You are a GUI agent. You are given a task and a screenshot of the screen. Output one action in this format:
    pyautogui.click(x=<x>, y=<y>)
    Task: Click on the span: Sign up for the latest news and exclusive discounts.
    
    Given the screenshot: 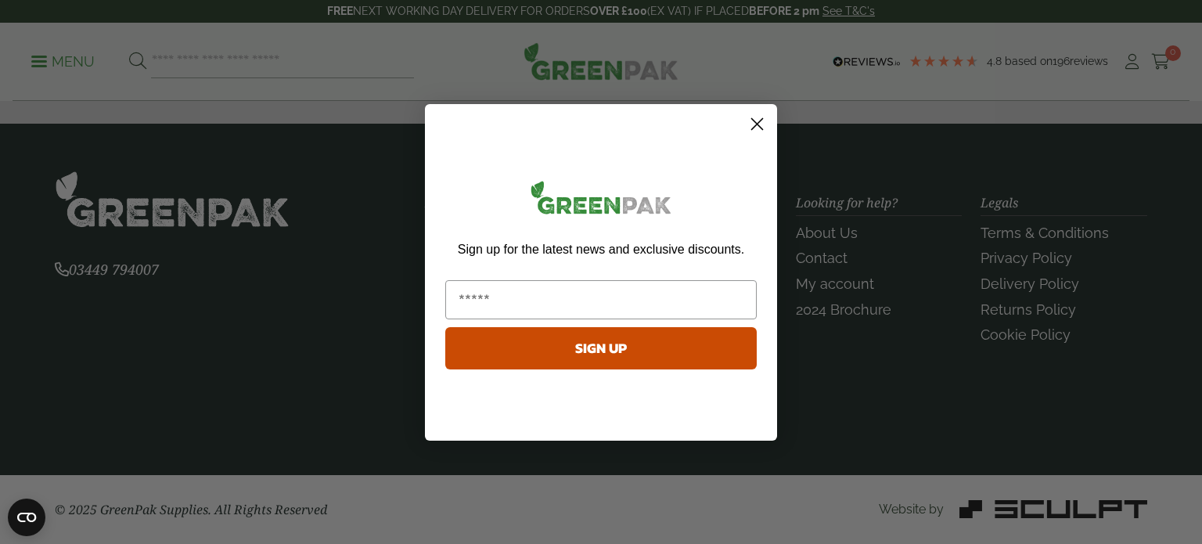 What is the action you would take?
    pyautogui.click(x=601, y=249)
    